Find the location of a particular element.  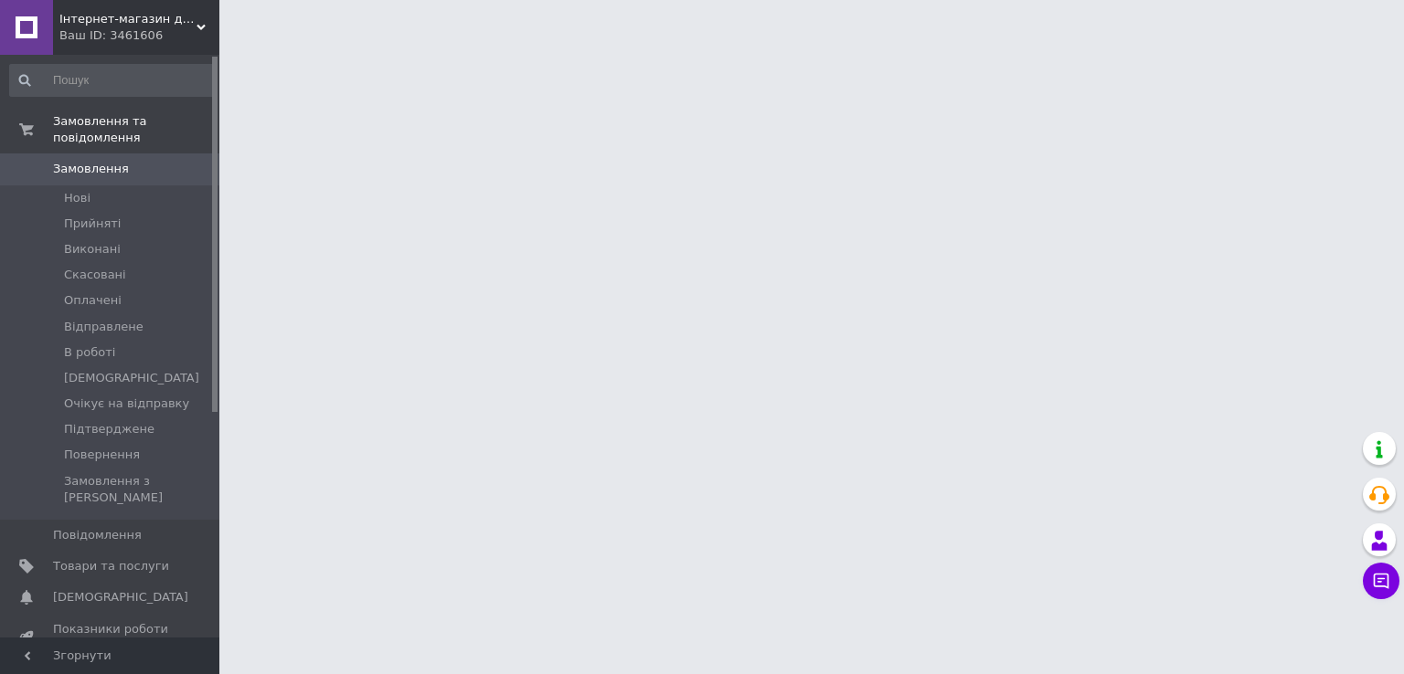

span: Оплачені is located at coordinates (92, 301).